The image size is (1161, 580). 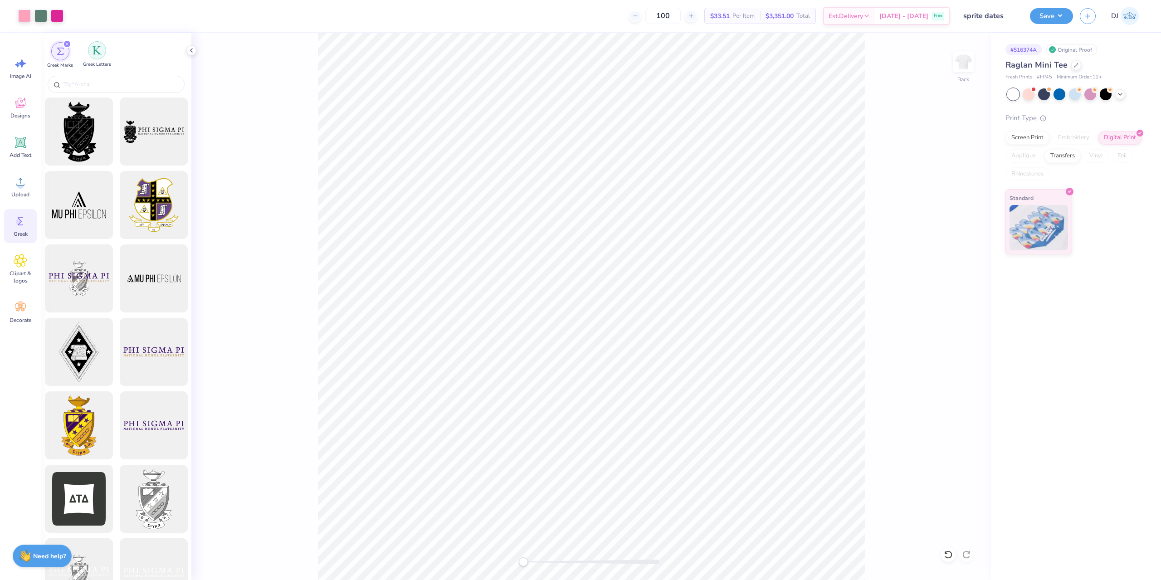 I want to click on span: Est. Delivery, so click(x=846, y=16).